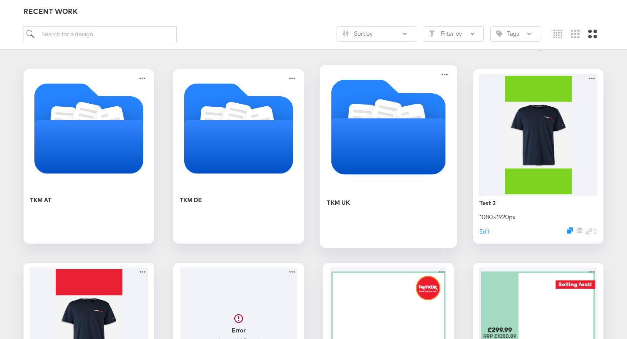  I want to click on div: RECENT WORK, so click(313, 11).